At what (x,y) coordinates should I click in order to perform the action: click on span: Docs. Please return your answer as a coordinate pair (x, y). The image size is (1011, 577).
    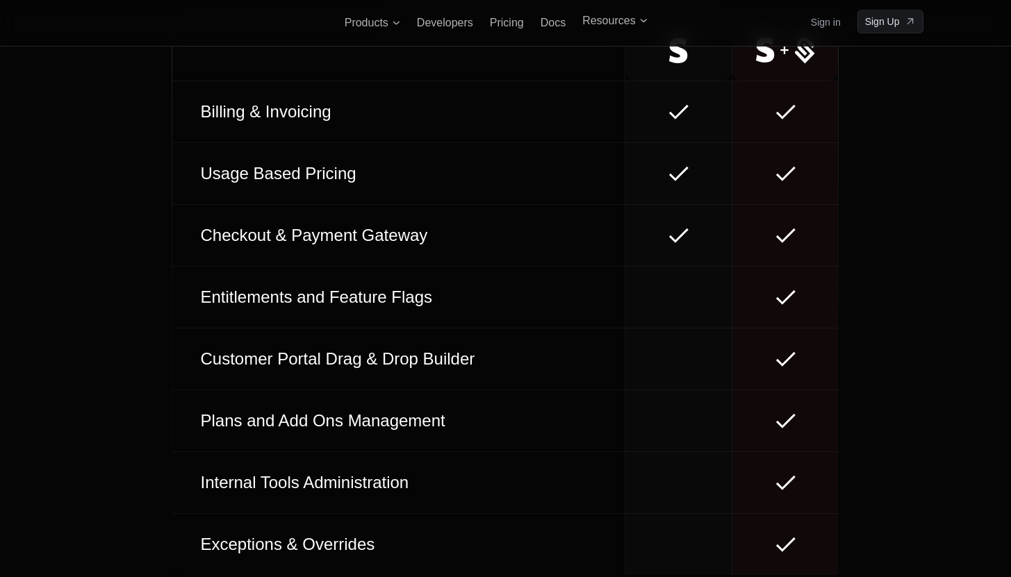
    Looking at the image, I should click on (553, 22).